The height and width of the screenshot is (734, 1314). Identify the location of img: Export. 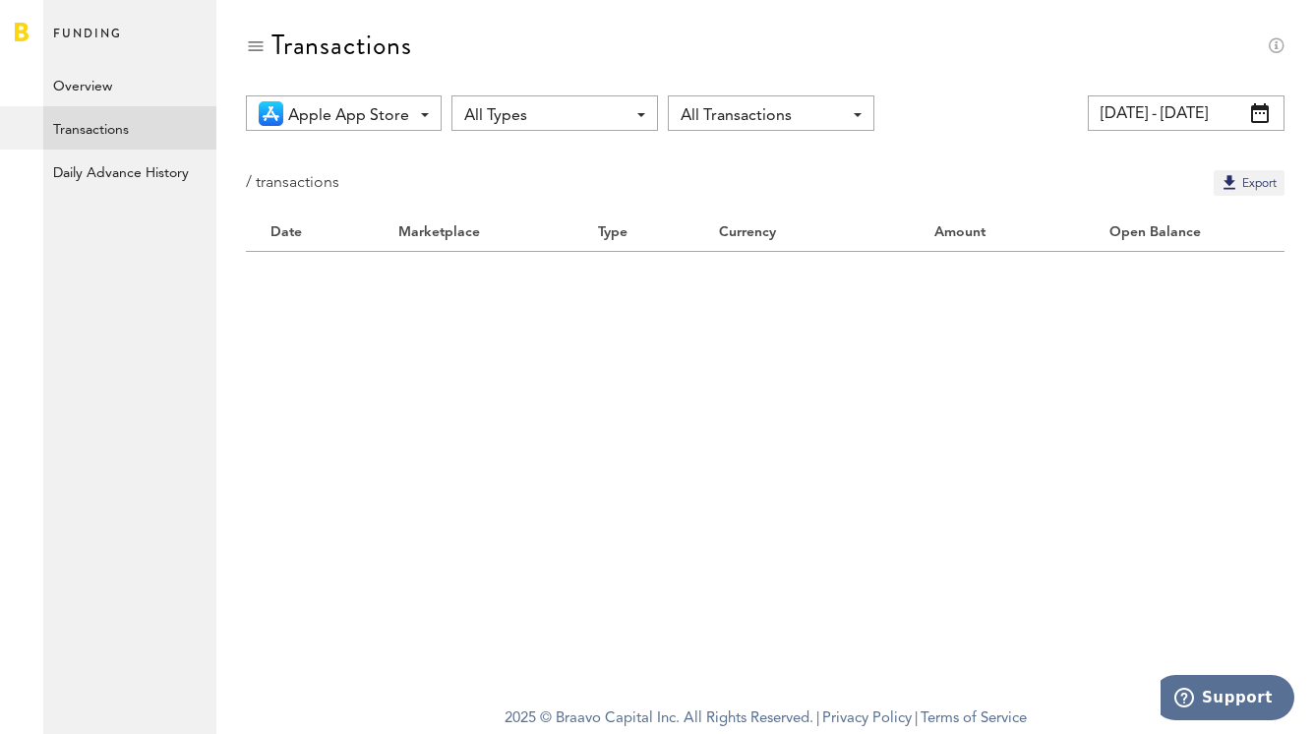
(1229, 182).